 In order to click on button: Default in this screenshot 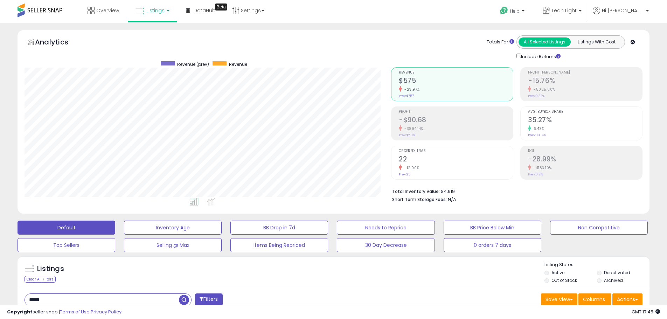, I will do `click(66, 228)`.